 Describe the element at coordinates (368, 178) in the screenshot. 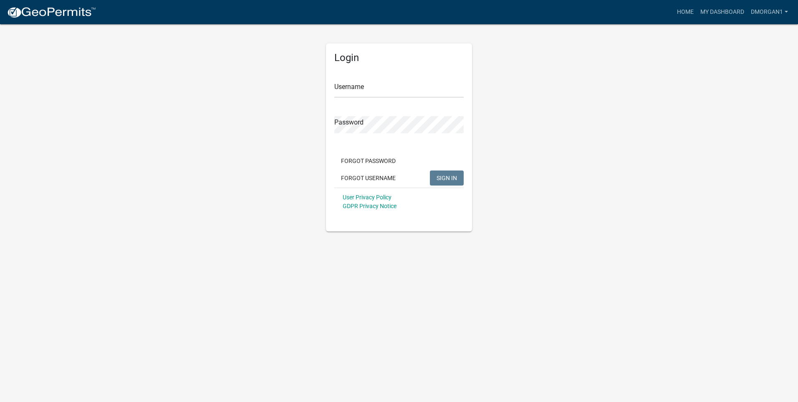

I see `button: Forgot Username` at that location.